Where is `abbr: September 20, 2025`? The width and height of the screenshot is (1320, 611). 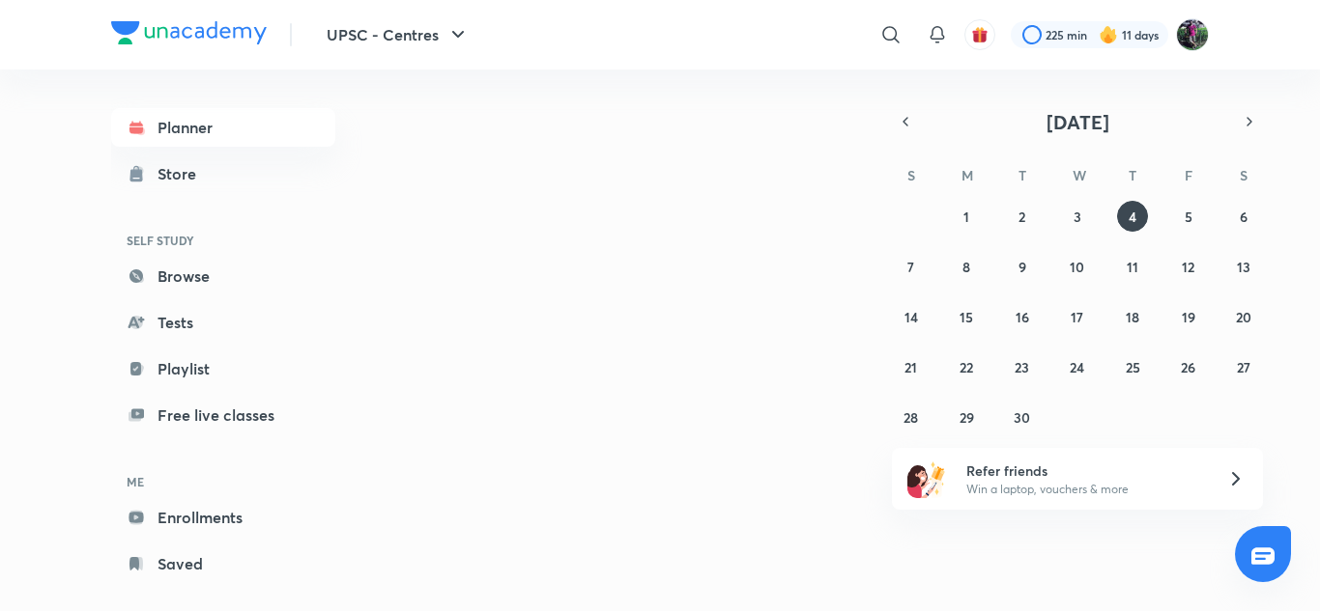 abbr: September 20, 2025 is located at coordinates (1243, 317).